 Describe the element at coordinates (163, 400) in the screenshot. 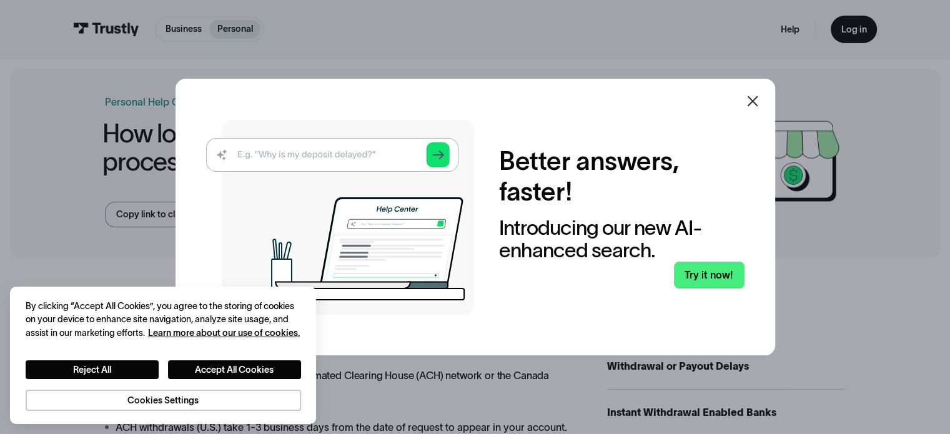

I see `button: Cookies Settings` at that location.